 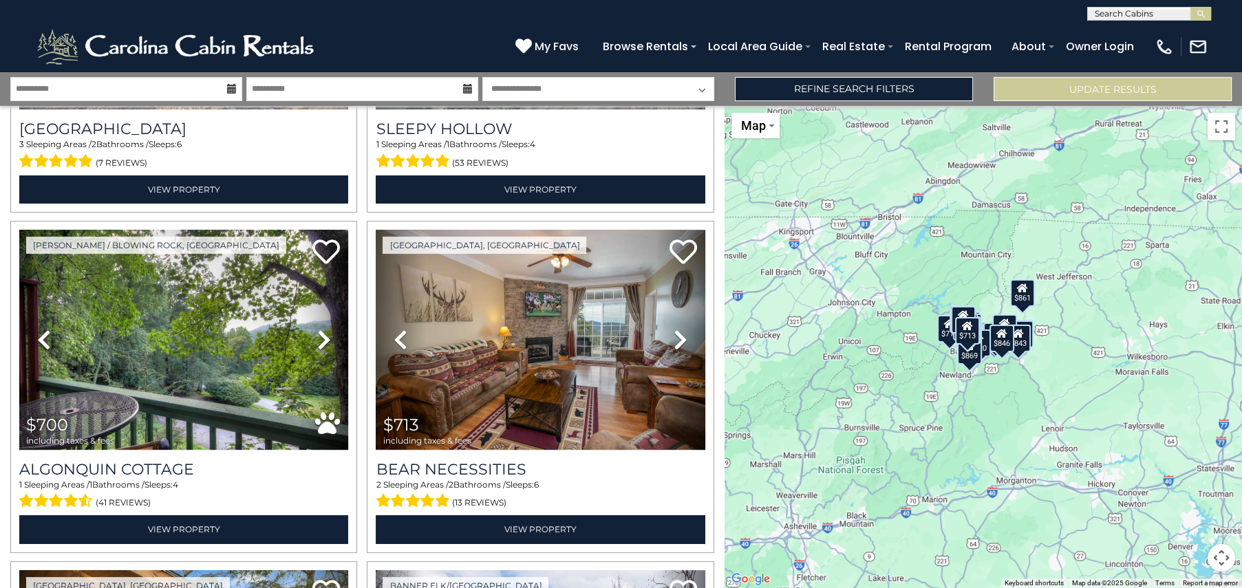 What do you see at coordinates (123, 503) in the screenshot?
I see `span: (41 reviews)` at bounding box center [123, 503].